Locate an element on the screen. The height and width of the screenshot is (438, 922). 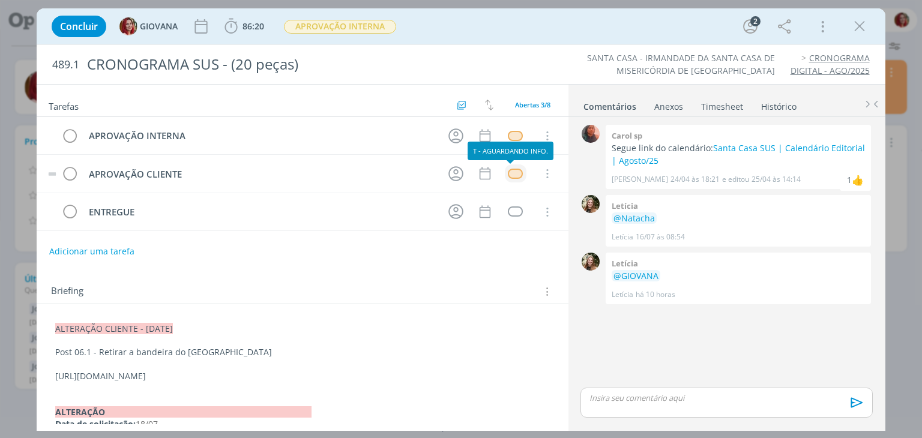
div: APROVAÇÃO CLIENTE is located at coordinates (260, 174).